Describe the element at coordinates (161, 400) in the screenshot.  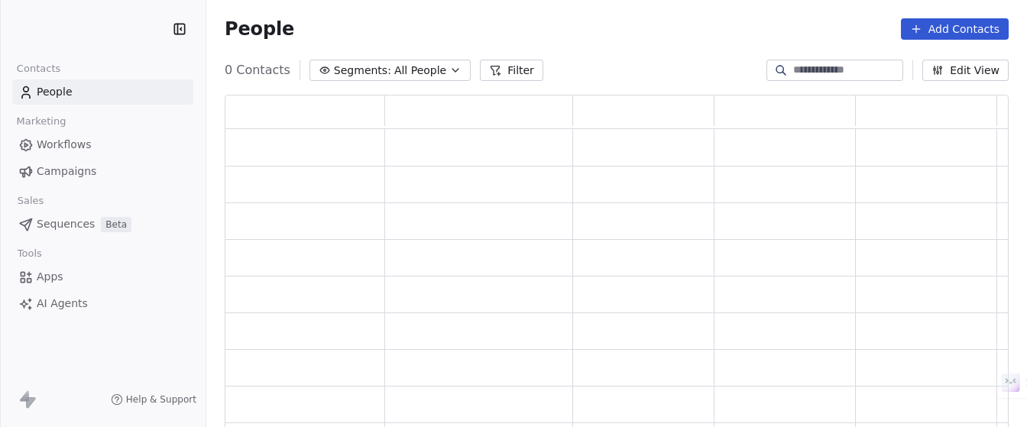
I see `span: Help & Support` at that location.